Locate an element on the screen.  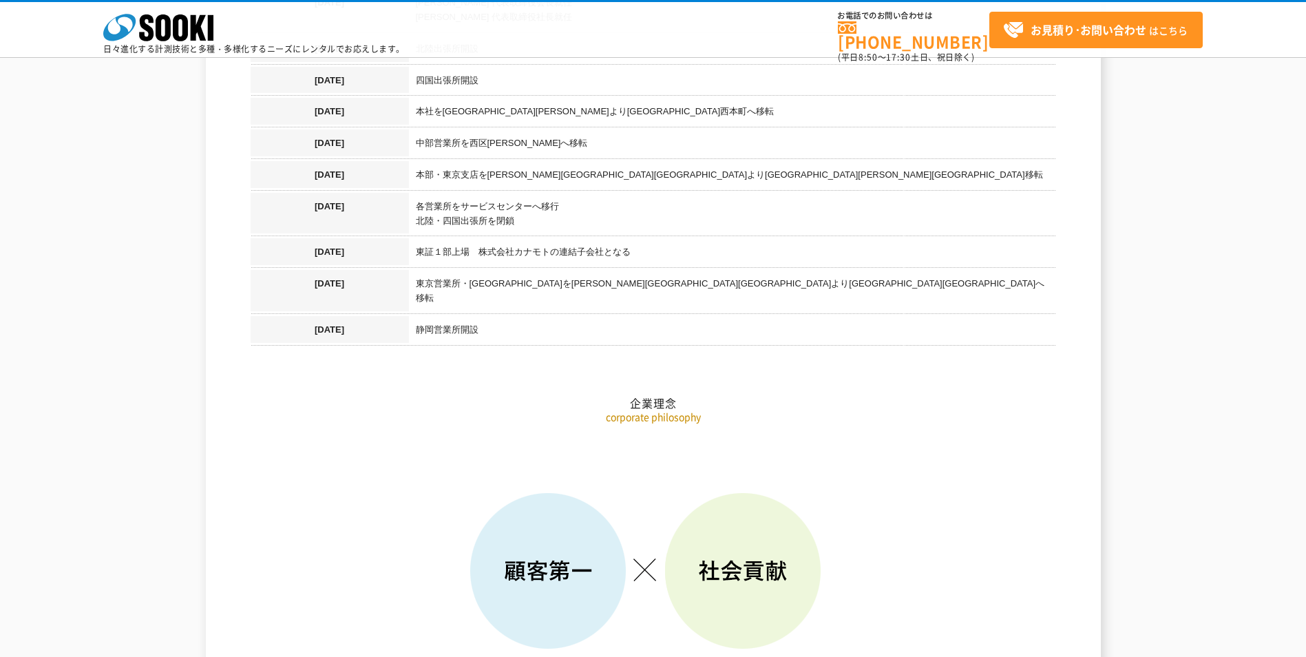
td: 東証１部上場 株式会社カナモトの連結子会社となる is located at coordinates (732, 254).